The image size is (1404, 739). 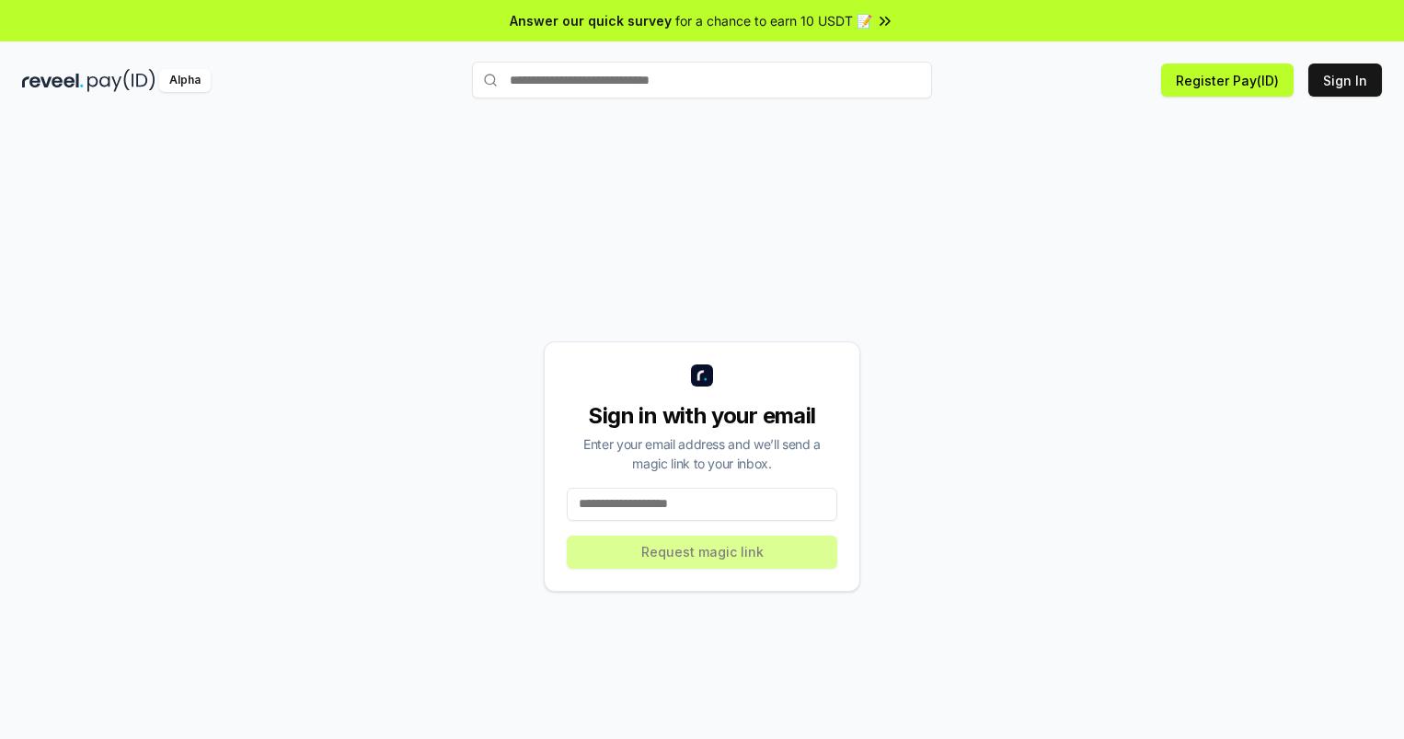 I want to click on button: Register Pay(ID), so click(x=1227, y=80).